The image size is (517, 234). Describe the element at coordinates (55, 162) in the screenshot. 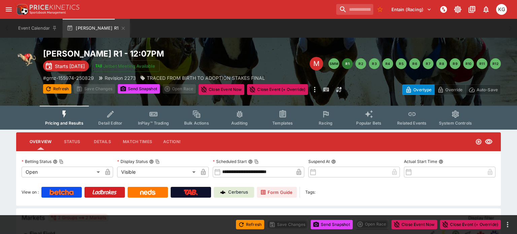

I see `button: Betting StatusCopy To Clipboard` at that location.